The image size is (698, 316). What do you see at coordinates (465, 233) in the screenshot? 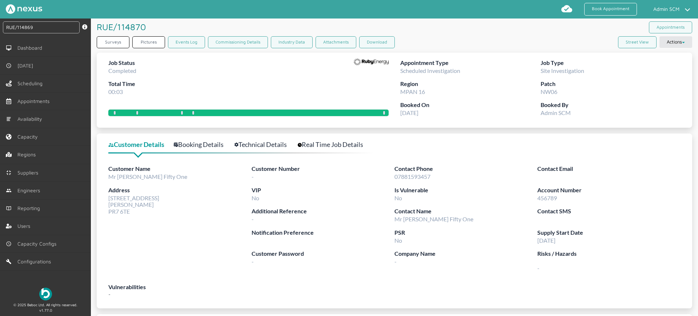
I see `label: PSR` at bounding box center [465, 233].